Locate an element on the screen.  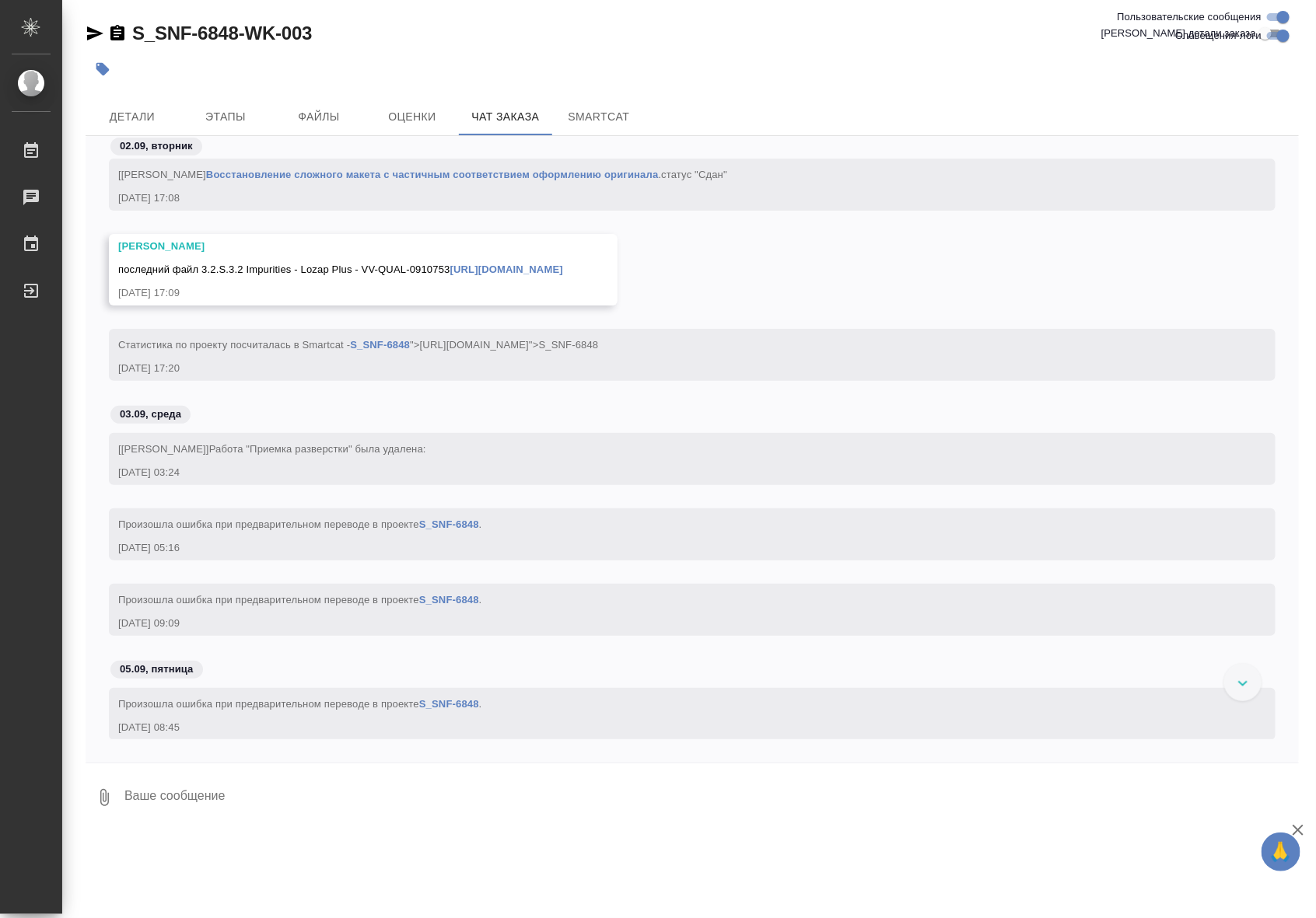
span: Чат заказа is located at coordinates (505, 117).